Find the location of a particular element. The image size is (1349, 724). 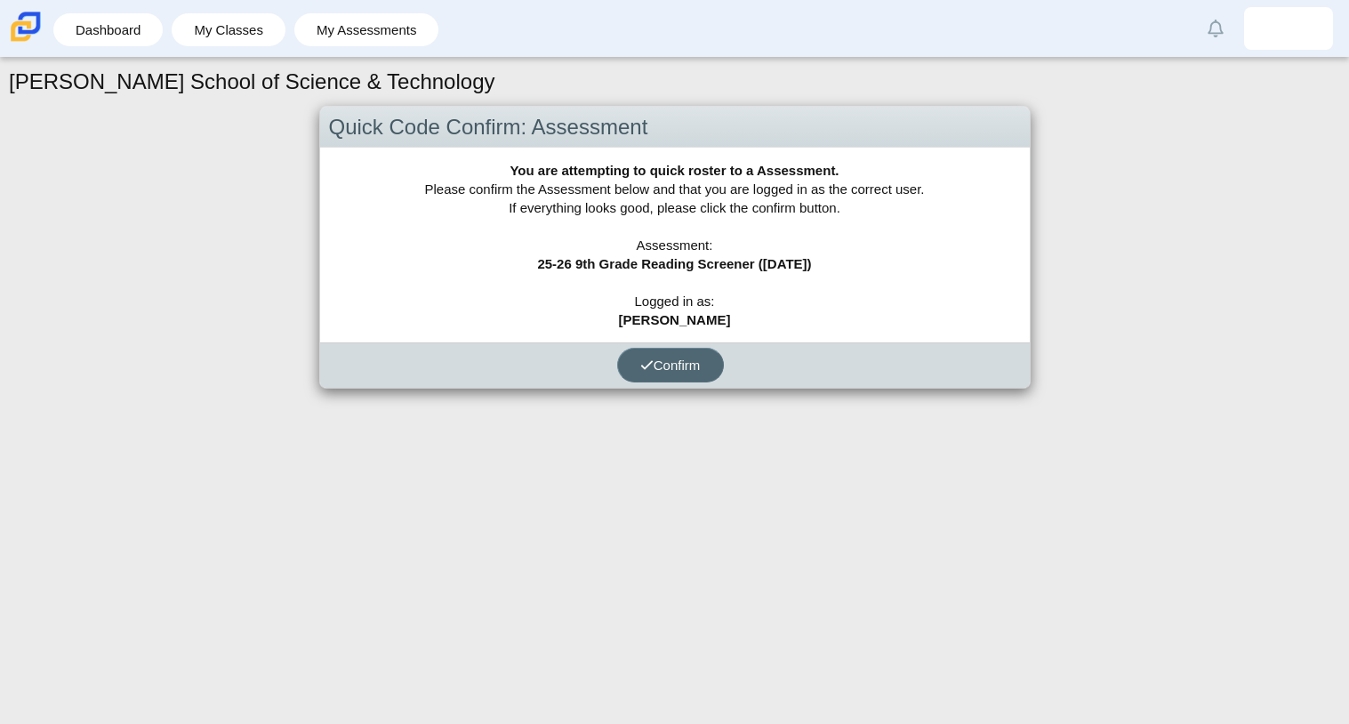

a: Carmen School of Science & Technology is located at coordinates (26, 40).